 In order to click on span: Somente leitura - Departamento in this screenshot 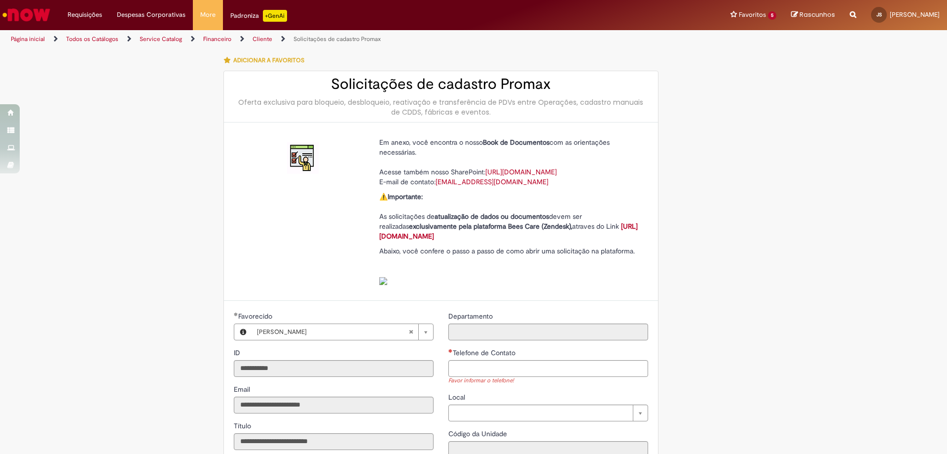, I will do `click(472, 316)`.